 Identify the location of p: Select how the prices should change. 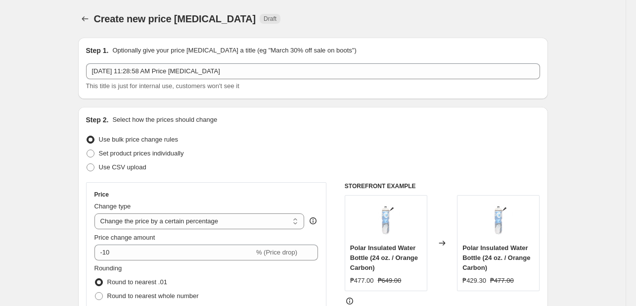
(165, 120).